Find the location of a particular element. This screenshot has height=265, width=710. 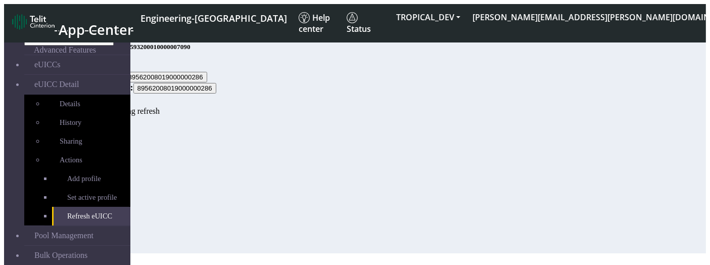

img: status.svg is located at coordinates (352, 18).